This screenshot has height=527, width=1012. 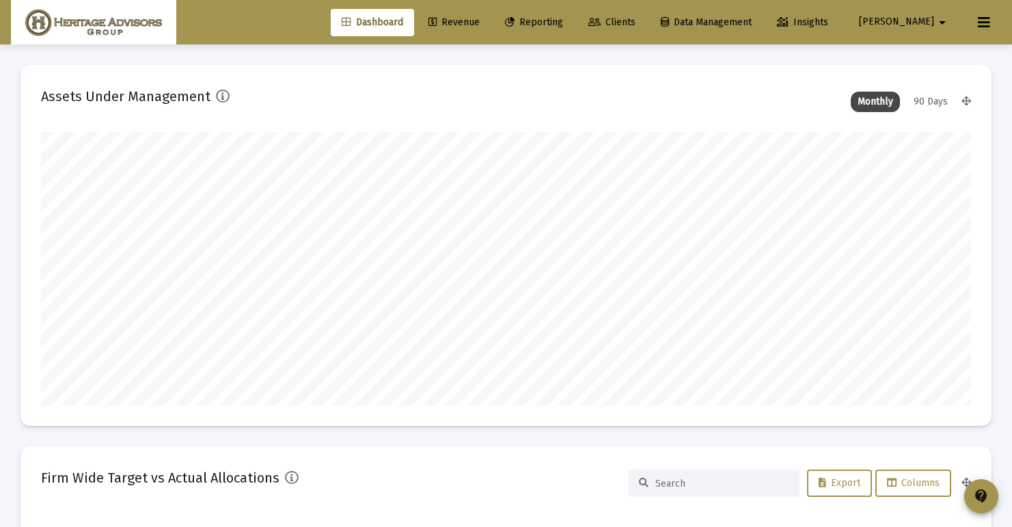 What do you see at coordinates (839, 483) in the screenshot?
I see `span: Export` at bounding box center [839, 483].